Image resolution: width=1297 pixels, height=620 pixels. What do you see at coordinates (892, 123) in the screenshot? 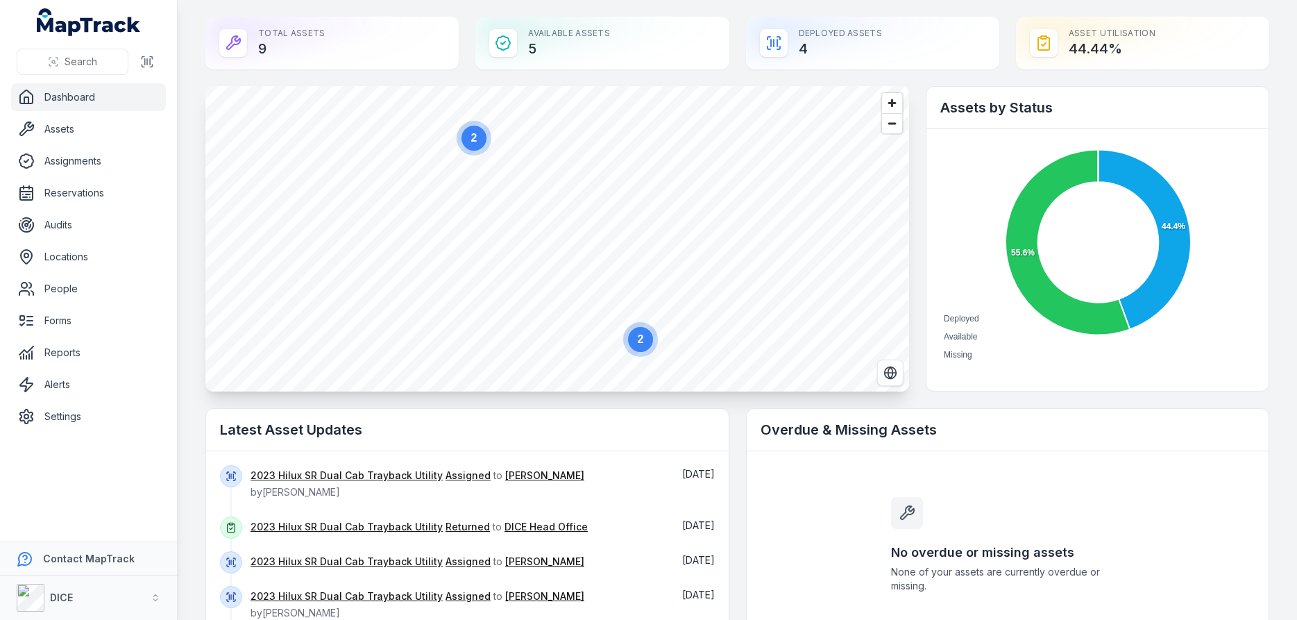
I see `button: Zoom out` at bounding box center [892, 123].